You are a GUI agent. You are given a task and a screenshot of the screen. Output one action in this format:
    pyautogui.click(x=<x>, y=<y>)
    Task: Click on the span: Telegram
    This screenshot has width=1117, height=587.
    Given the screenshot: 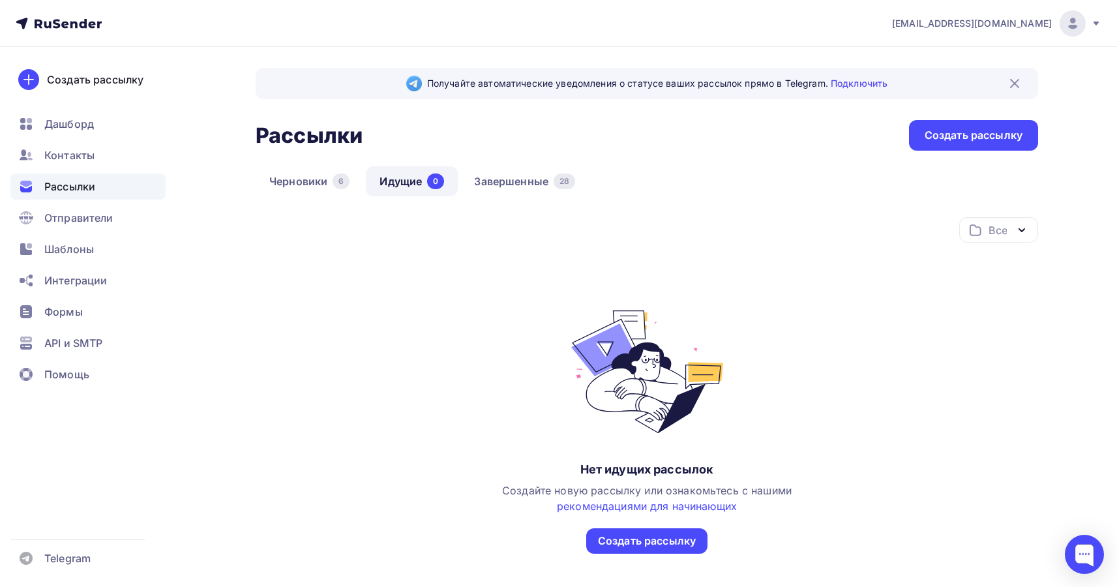 What is the action you would take?
    pyautogui.click(x=67, y=558)
    